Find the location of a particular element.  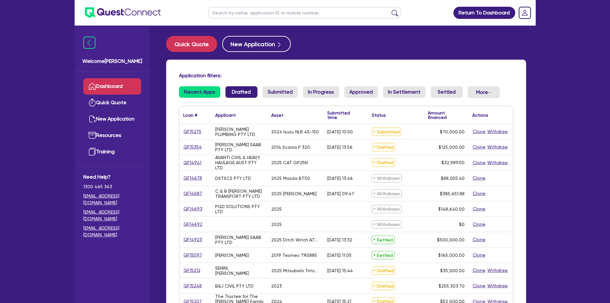

div: Asset is located at coordinates (277, 115).